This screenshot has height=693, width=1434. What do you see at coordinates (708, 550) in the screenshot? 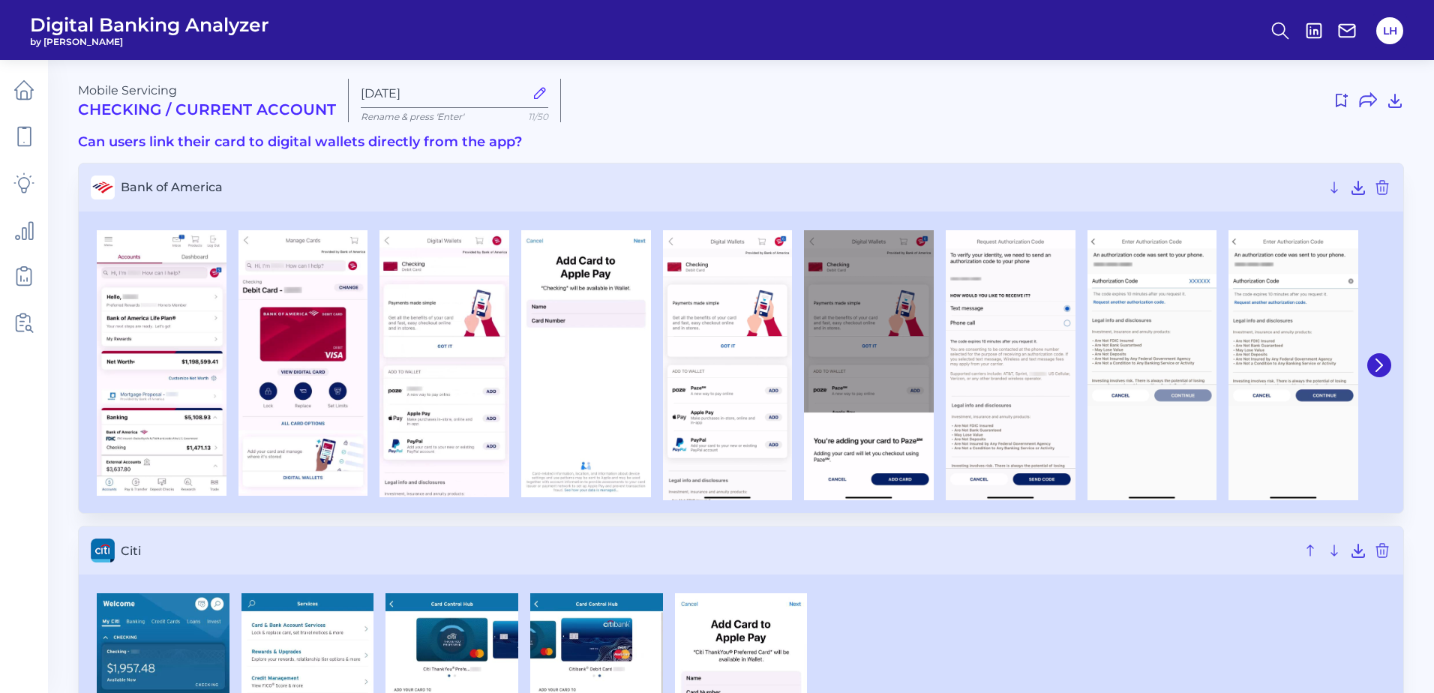
I see `span: Citi` at bounding box center [708, 550].